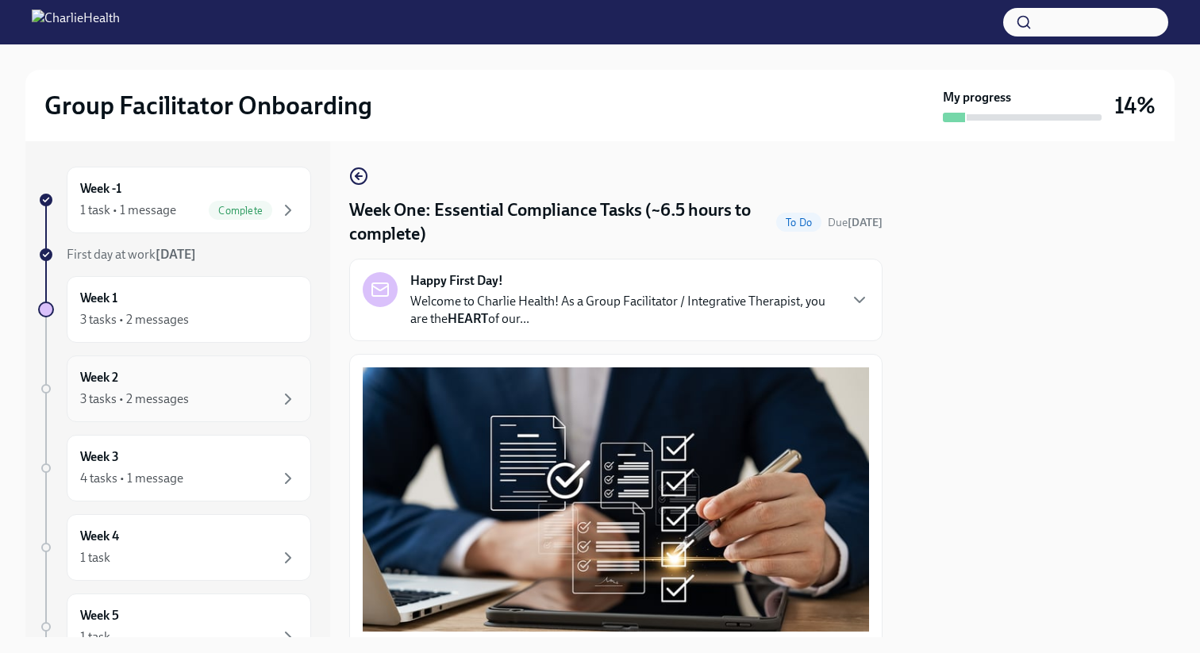  I want to click on h4: Week One: Essential Compliance Tasks (~6.5 hours to complete), so click(560, 222).